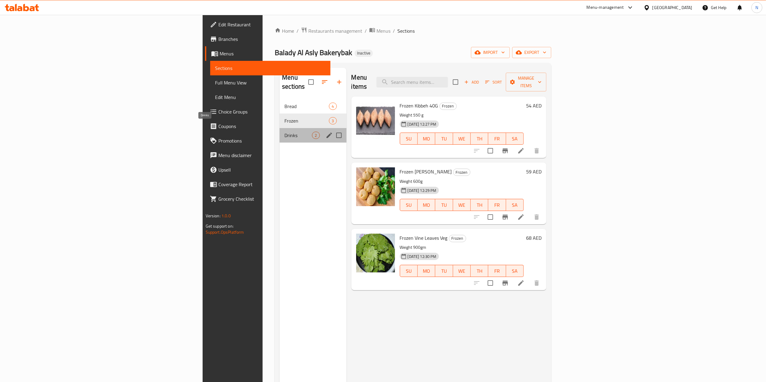 This screenshot has width=766, height=382. I want to click on a: Upsell, so click(268, 170).